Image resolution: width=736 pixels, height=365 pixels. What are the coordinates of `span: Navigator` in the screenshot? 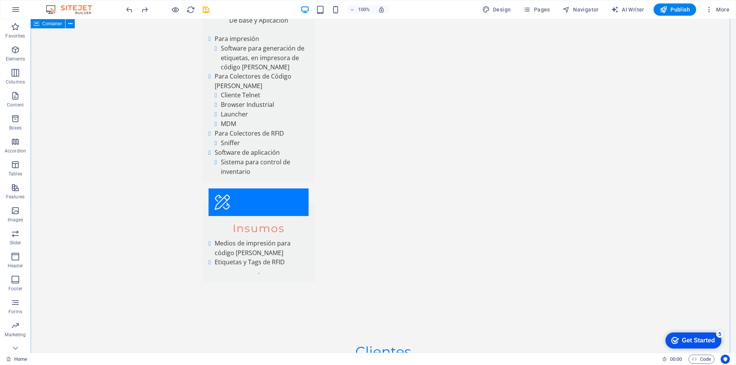 It's located at (581, 10).